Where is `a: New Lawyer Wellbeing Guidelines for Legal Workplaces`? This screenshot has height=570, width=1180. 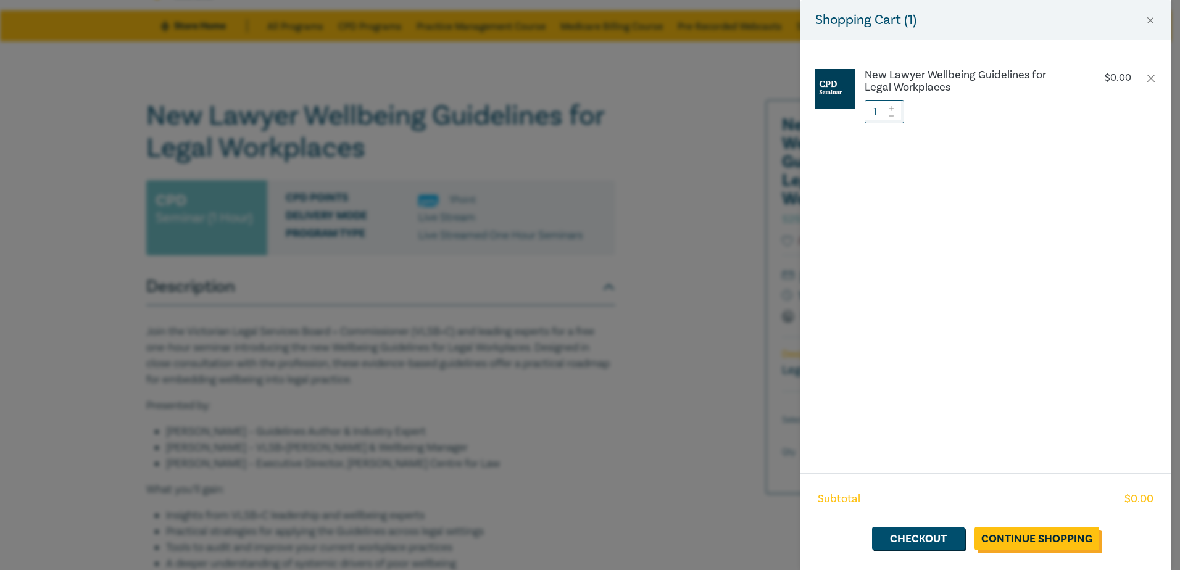 a: New Lawyer Wellbeing Guidelines for Legal Workplaces is located at coordinates (967, 81).